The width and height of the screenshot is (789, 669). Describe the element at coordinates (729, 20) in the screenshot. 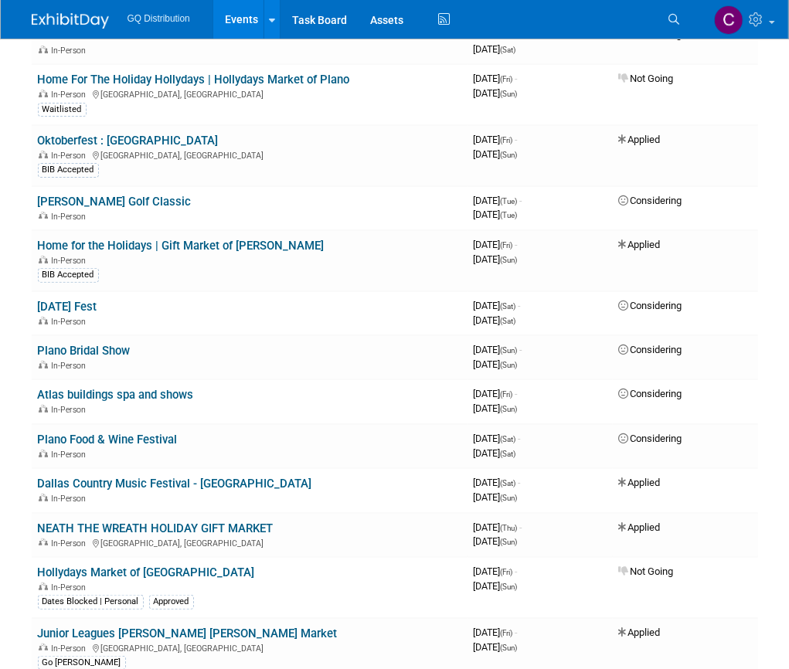

I see `img: Carla Quiambao` at that location.